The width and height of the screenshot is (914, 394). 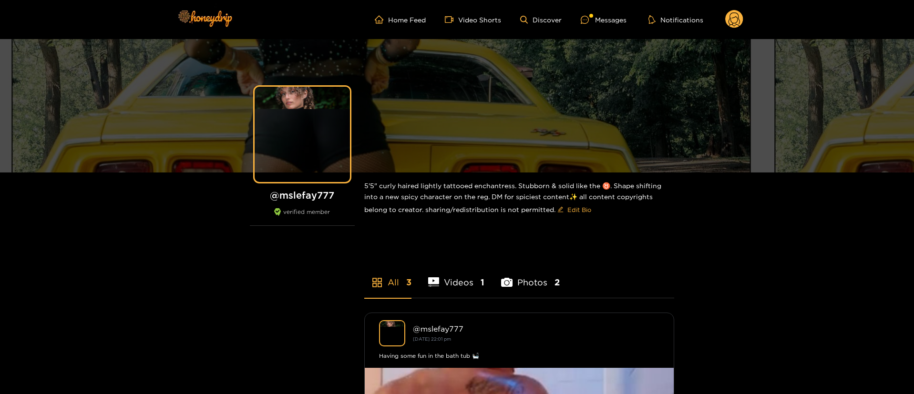 I want to click on li: Videos, so click(x=456, y=277).